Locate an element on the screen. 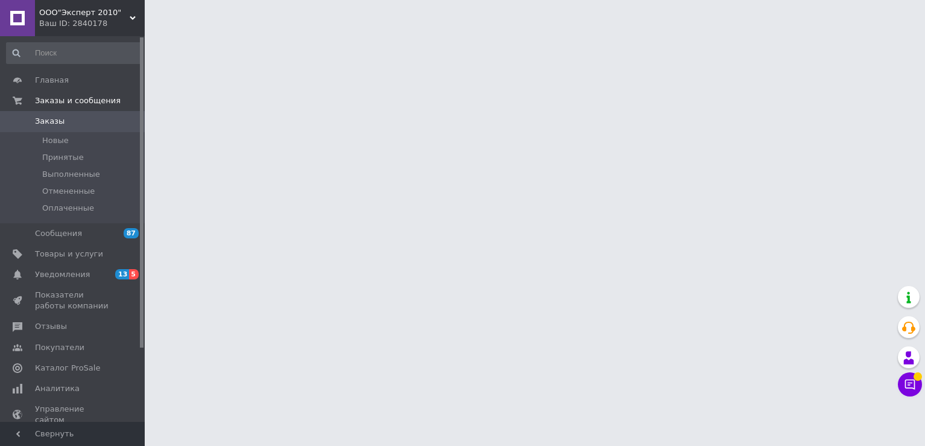 The width and height of the screenshot is (925, 446). span: Заказы и сообщения is located at coordinates (78, 101).